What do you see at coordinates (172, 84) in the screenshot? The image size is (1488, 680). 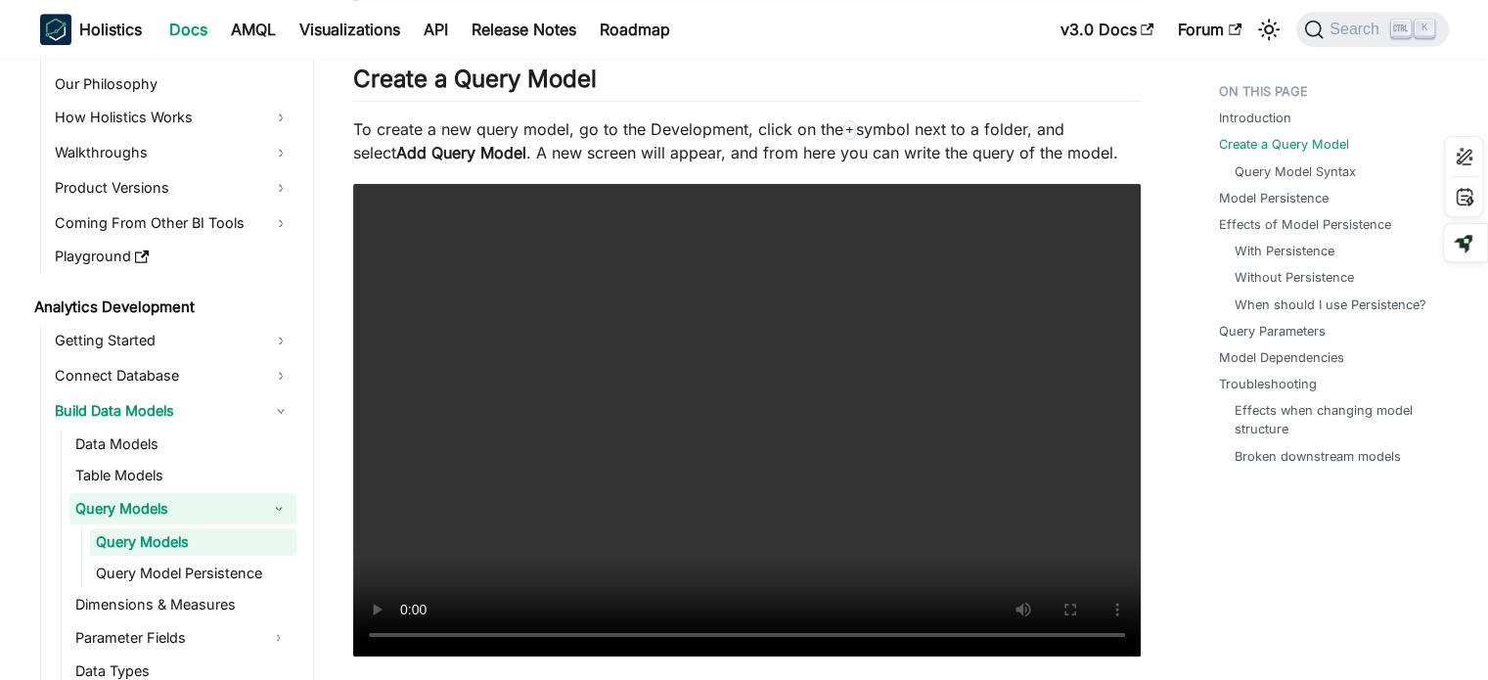 I see `a: Our Philosophy` at bounding box center [172, 84].